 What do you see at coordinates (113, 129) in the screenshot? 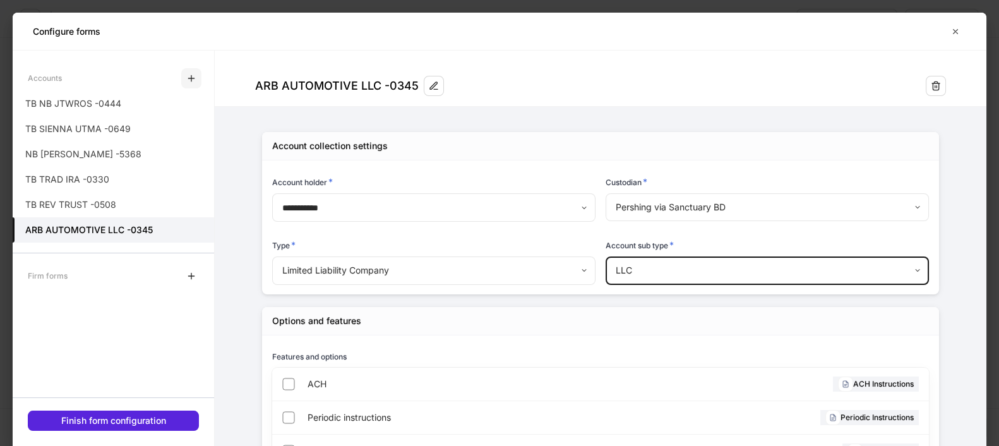
I see `a: TB SIENNA UTMA -0649` at bounding box center [113, 129].